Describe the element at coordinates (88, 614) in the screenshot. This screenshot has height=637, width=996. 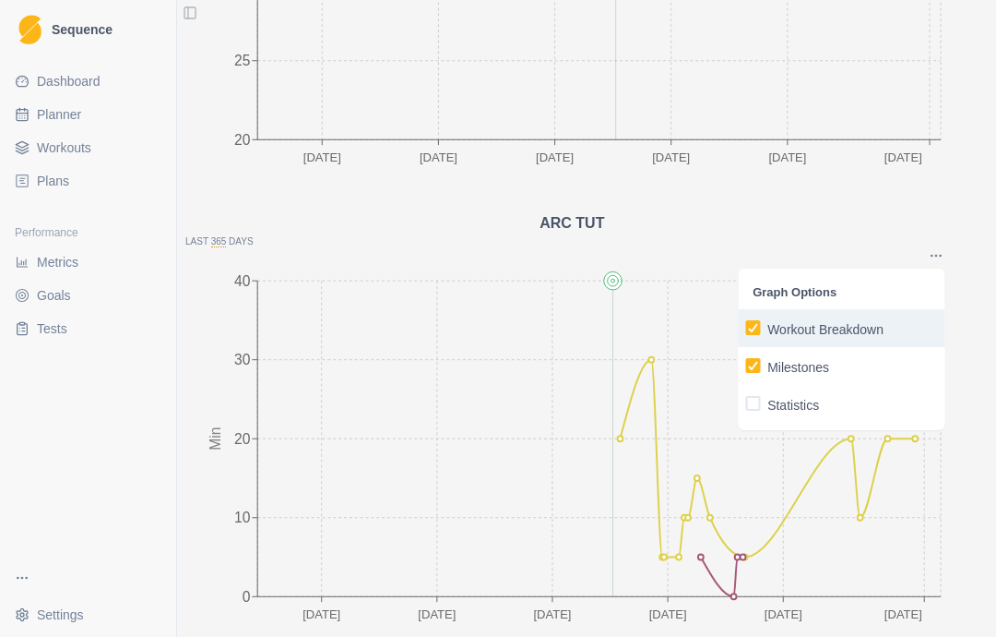
I see `button: Settings` at that location.